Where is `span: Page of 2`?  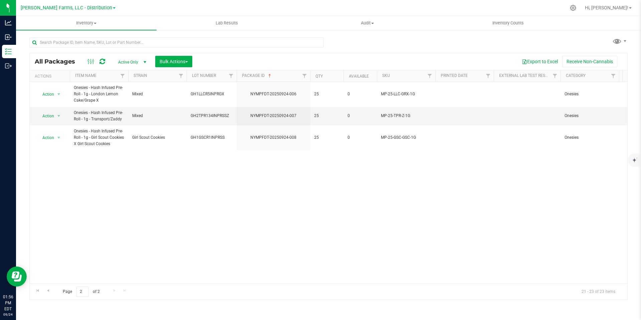
span: Page of 2 is located at coordinates (81, 291).